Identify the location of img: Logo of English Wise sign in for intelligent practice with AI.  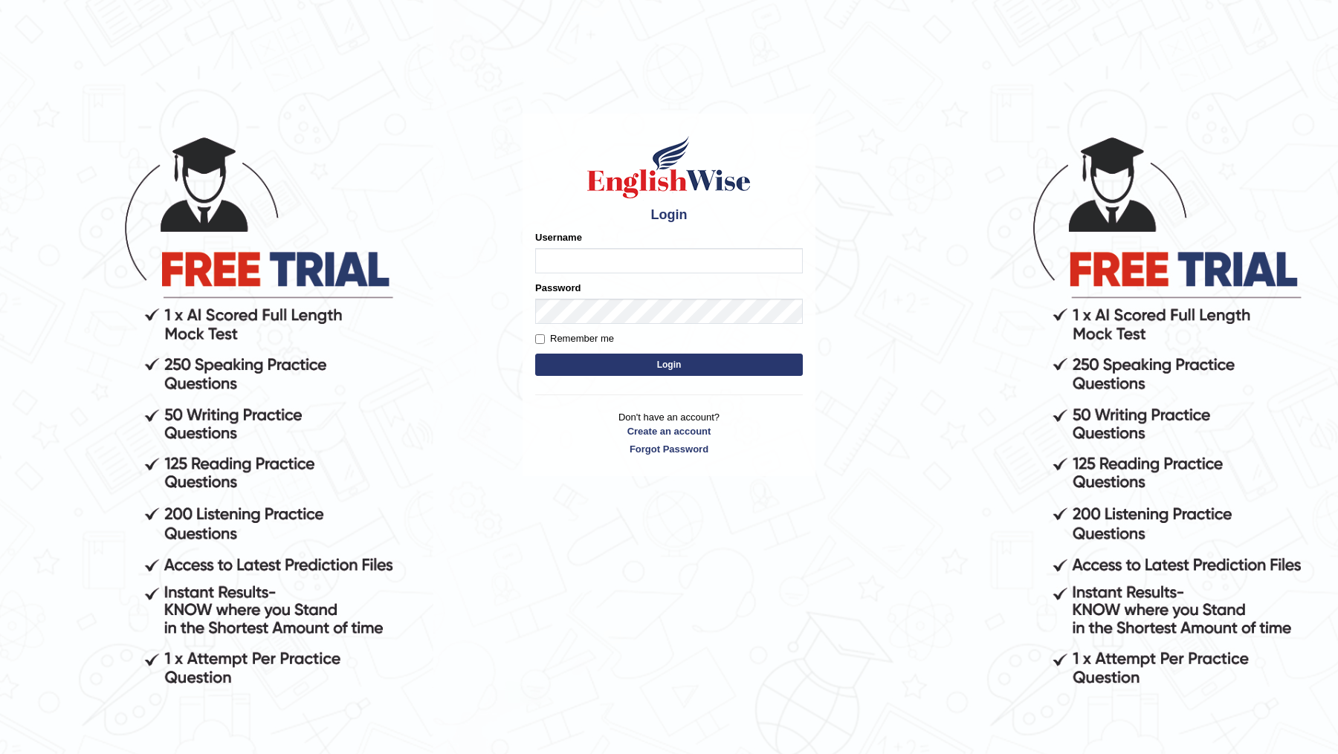
(669, 167).